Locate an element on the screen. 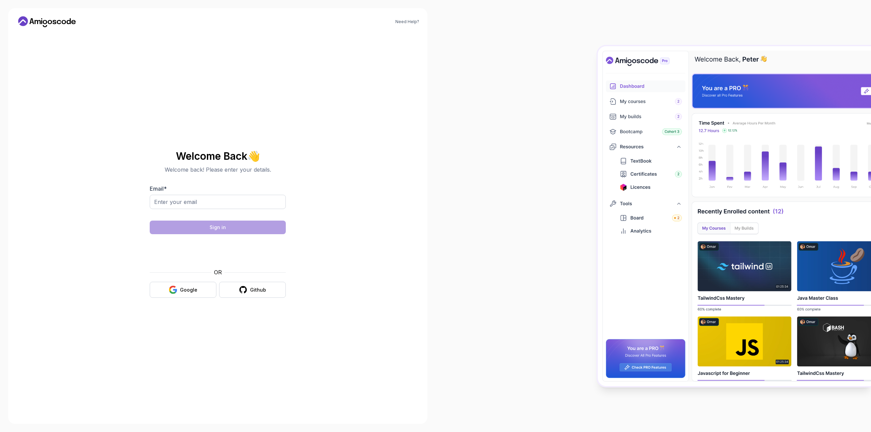  img: Amigoscode Dashboard is located at coordinates (734, 216).